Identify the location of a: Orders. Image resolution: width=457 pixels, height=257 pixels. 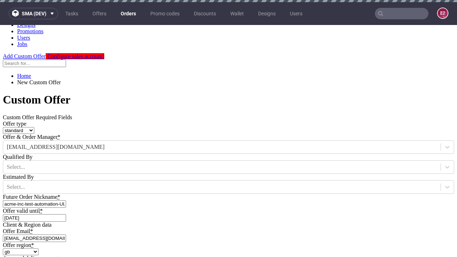
(128, 14).